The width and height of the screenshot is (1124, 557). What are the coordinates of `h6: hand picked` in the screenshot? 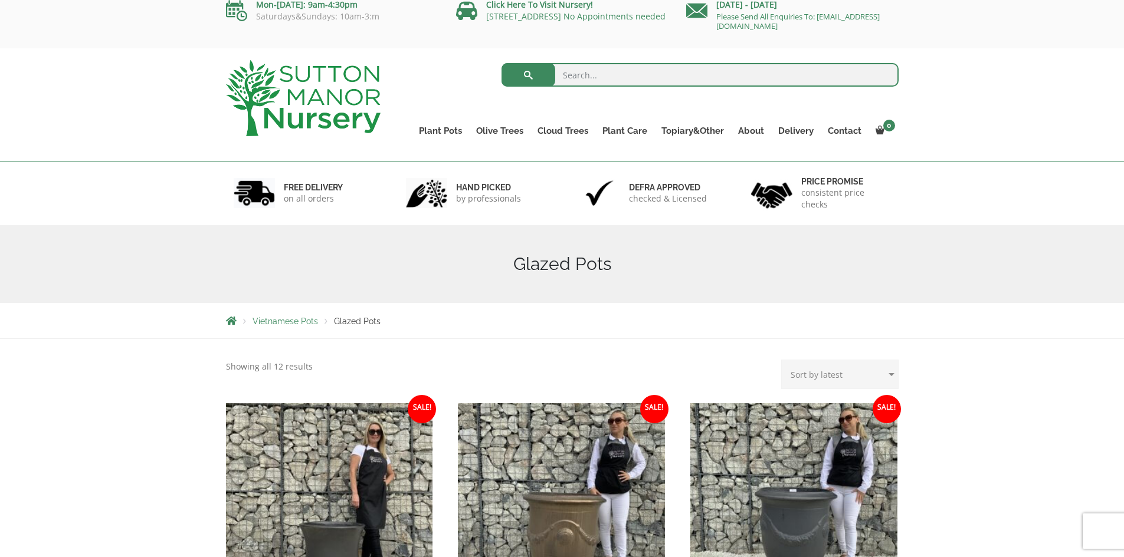 It's located at (488, 188).